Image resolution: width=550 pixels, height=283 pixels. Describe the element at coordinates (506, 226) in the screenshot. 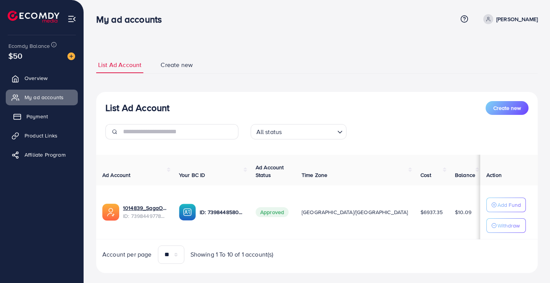

I see `button: Withdraw` at that location.